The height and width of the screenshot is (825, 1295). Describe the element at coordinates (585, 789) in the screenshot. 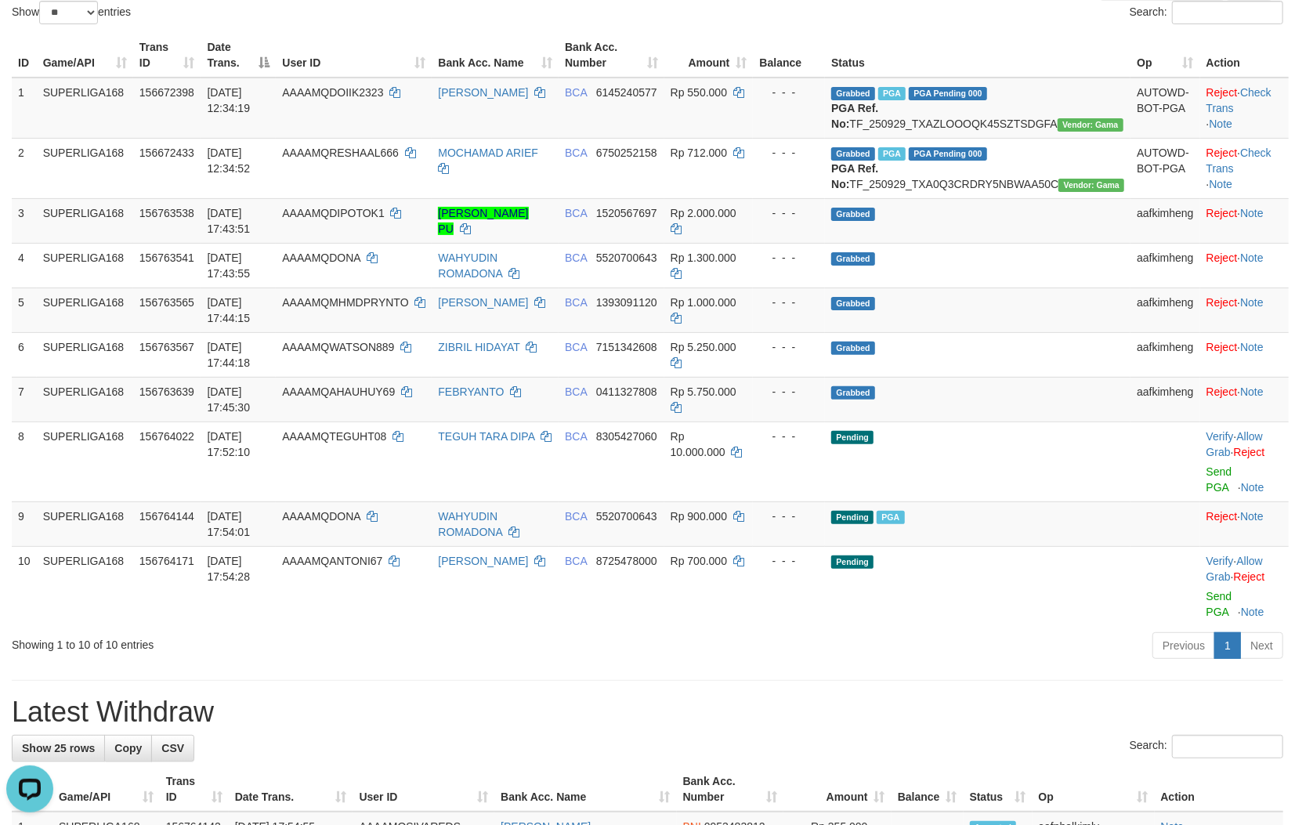

I see `th: Bank Acc. Name: activate to sort column ascending` at that location.